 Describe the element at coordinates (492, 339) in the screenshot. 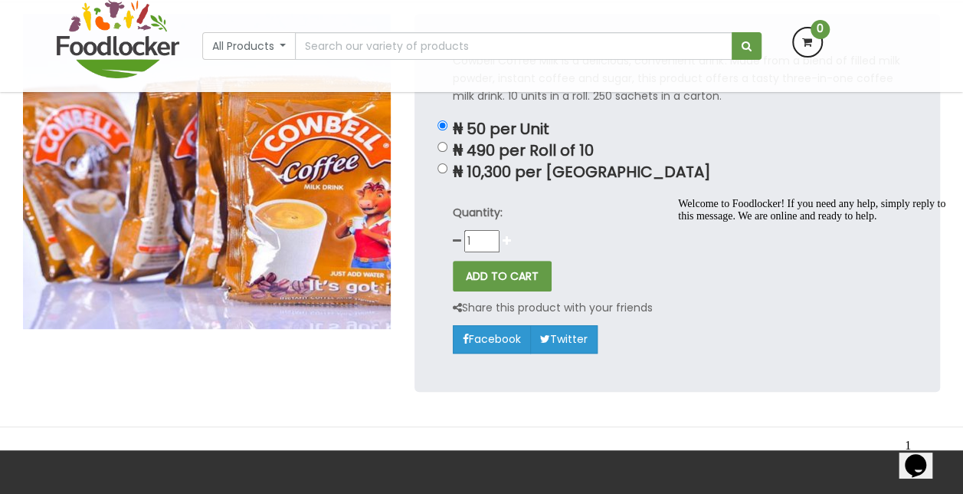

I see `a: Facebook` at that location.